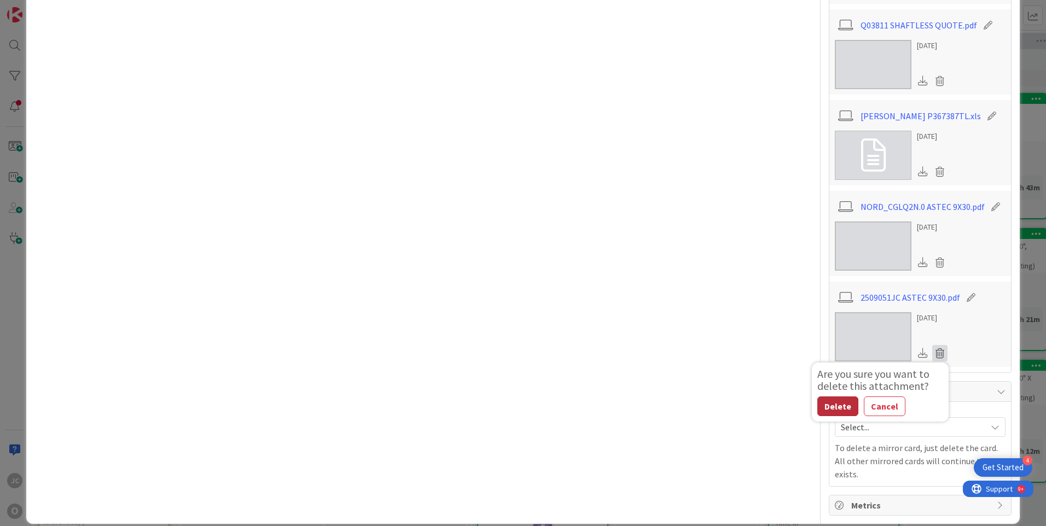 This screenshot has width=1046, height=526. Describe the element at coordinates (1003, 468) in the screenshot. I see `div: Get Started` at that location.